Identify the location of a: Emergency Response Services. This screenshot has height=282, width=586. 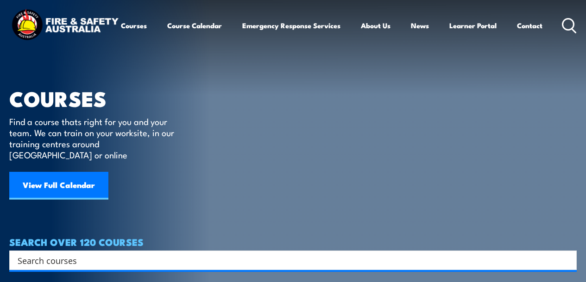
(291, 25).